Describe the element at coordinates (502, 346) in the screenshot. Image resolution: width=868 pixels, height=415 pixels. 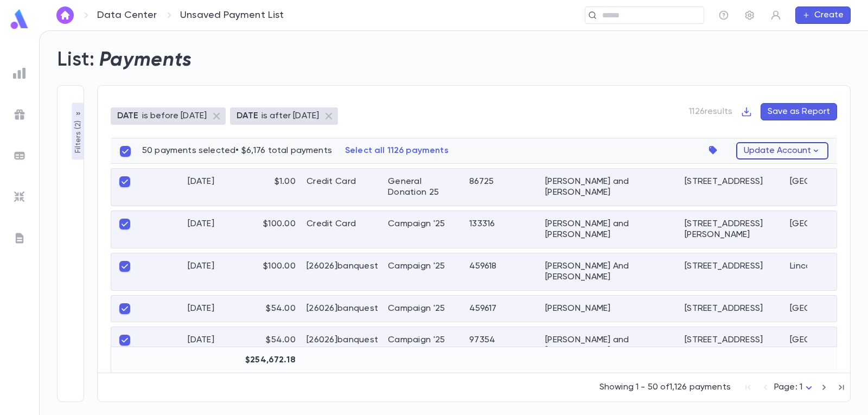
I see `div: 97354` at that location.